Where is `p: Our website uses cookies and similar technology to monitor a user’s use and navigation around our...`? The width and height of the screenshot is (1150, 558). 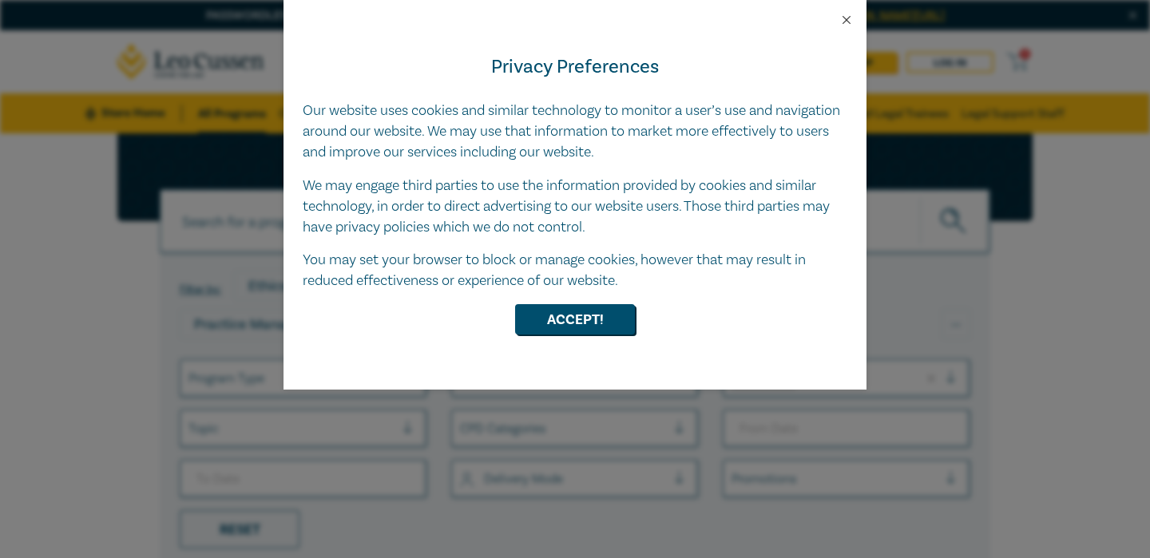
p: Our website uses cookies and similar technology to monitor a user’s use and navigation around our... is located at coordinates (575, 132).